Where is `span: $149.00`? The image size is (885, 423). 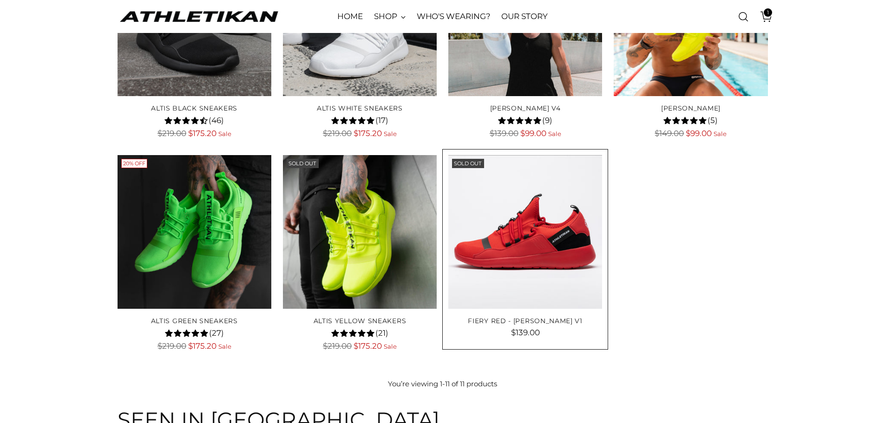 span: $149.00 is located at coordinates (669, 133).